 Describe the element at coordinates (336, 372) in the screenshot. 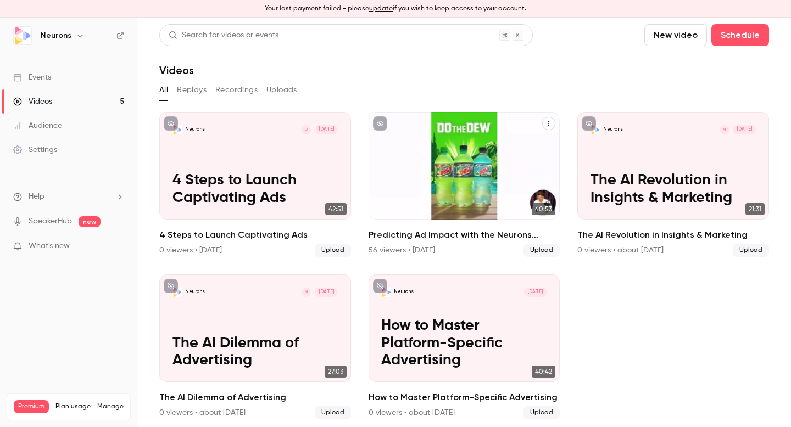

I see `span: 27:03` at that location.